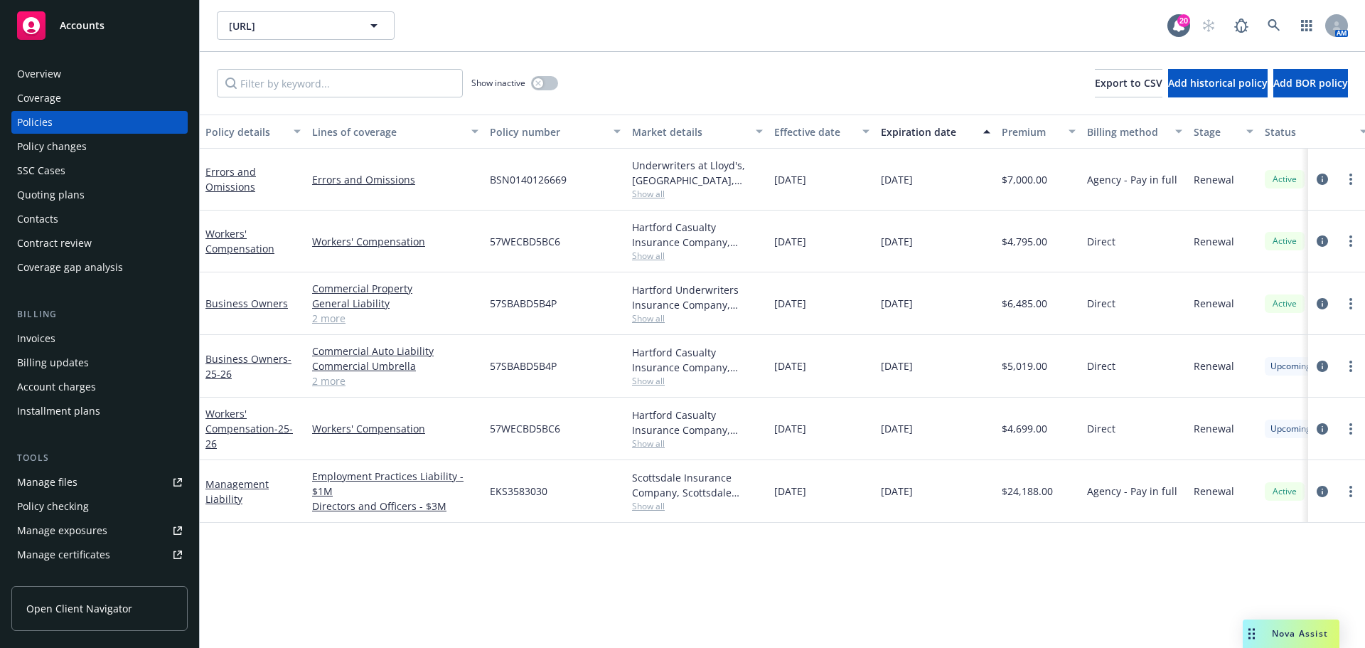 This screenshot has height=648, width=1365. I want to click on a: Commercial Umbrella, so click(395, 365).